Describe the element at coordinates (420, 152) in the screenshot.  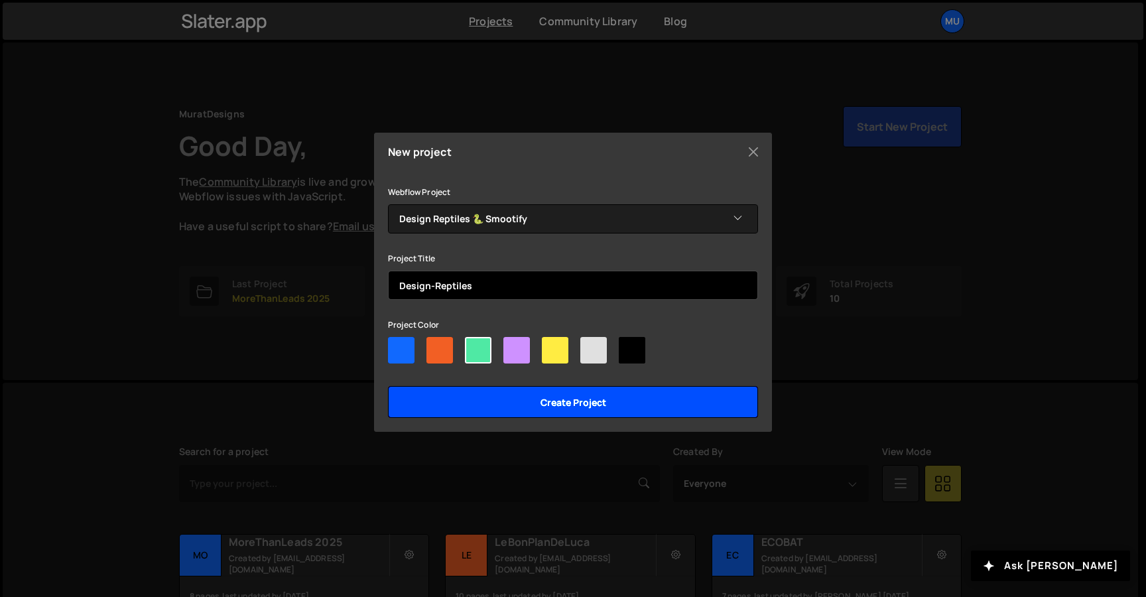
I see `h5: New project` at that location.